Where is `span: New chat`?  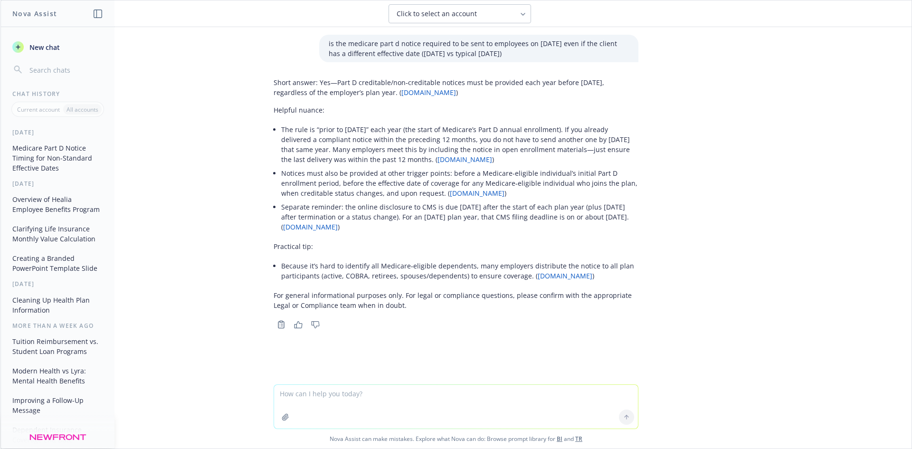 span: New chat is located at coordinates (44, 47).